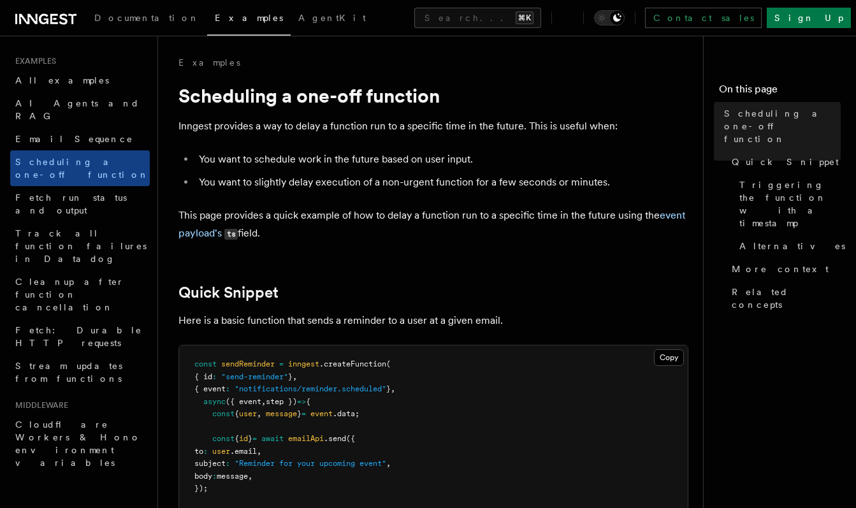 The width and height of the screenshot is (856, 508). What do you see at coordinates (321, 414) in the screenshot?
I see `span: event` at bounding box center [321, 414].